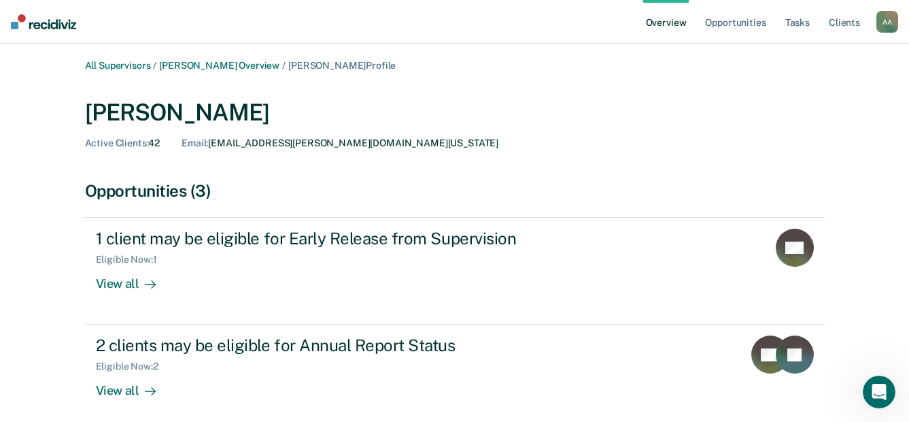  I want to click on div: Opportunities (3), so click(455, 190).